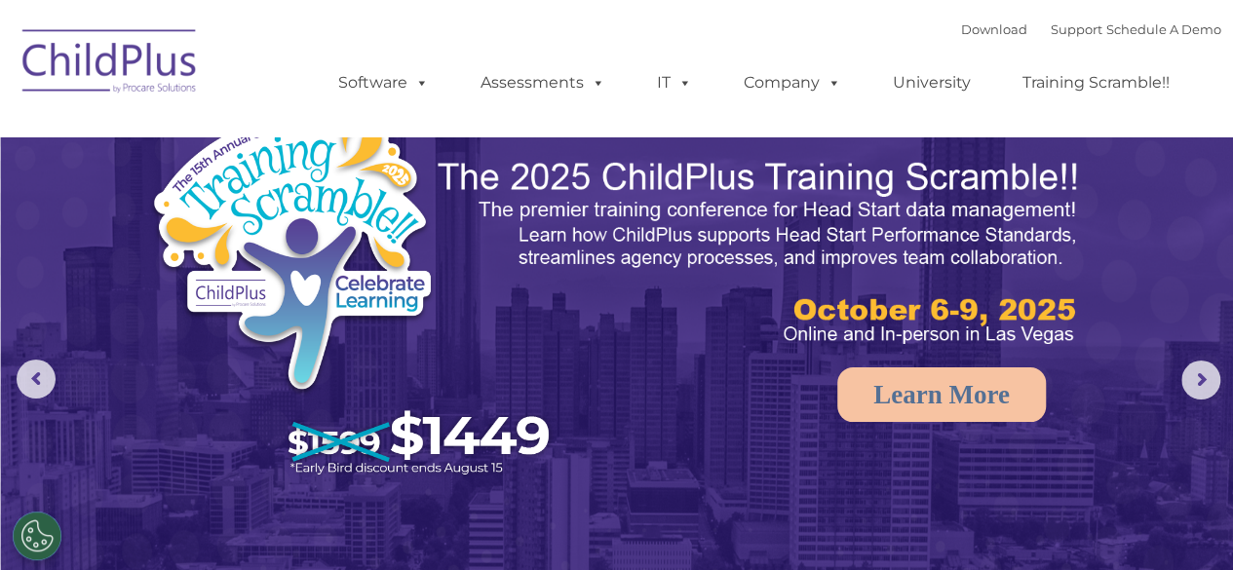 This screenshot has height=570, width=1233. I want to click on img: ChildPlus by Procare Solutions, so click(110, 64).